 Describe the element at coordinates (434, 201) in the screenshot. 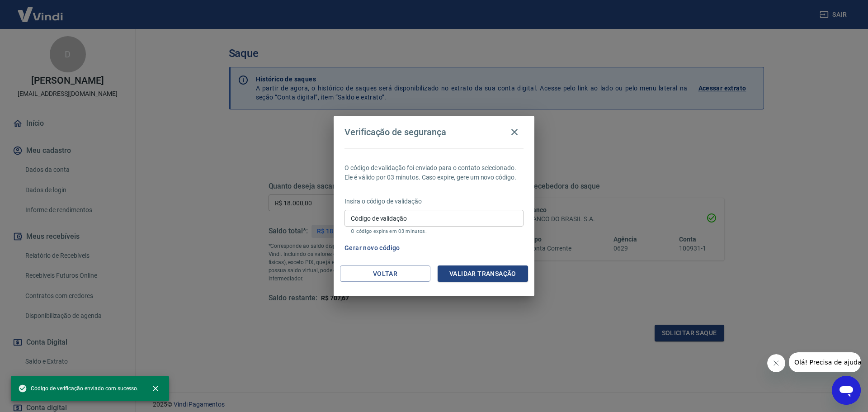

I see `p: Insira o código de validação` at that location.